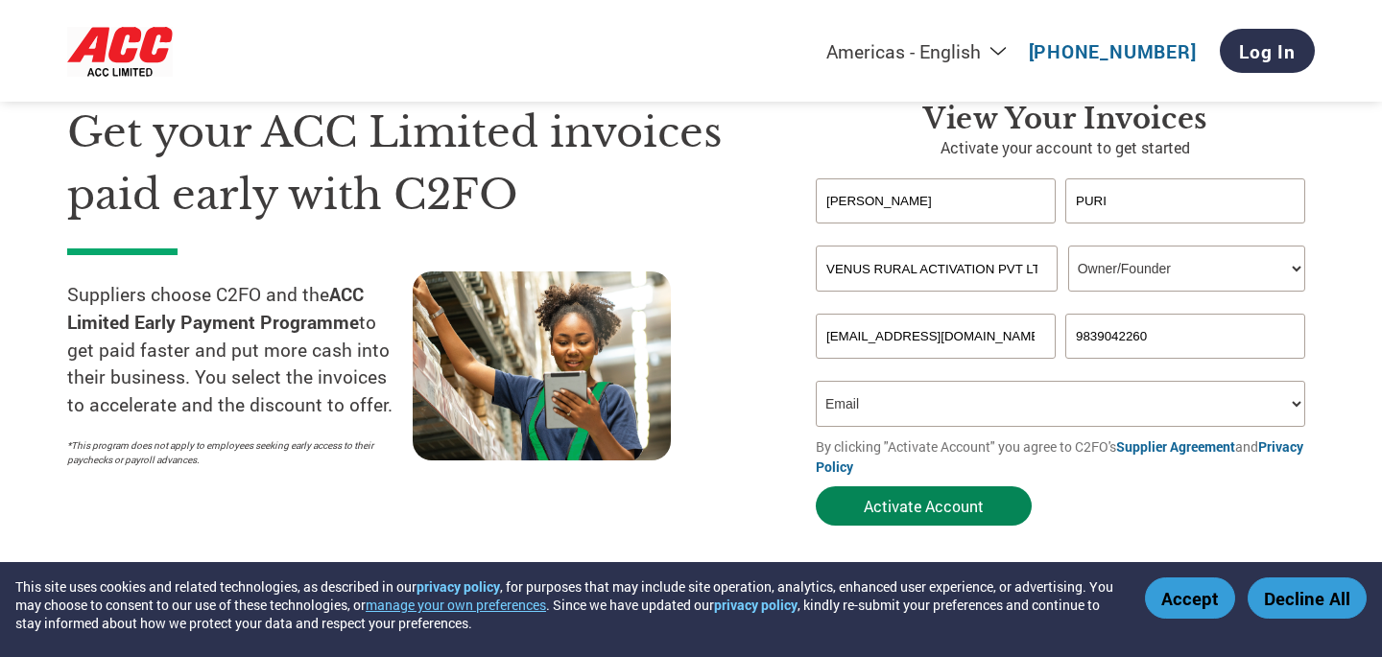 This screenshot has width=1382, height=657. I want to click on strong: ACC Limited Early Payment Programme, so click(215, 308).